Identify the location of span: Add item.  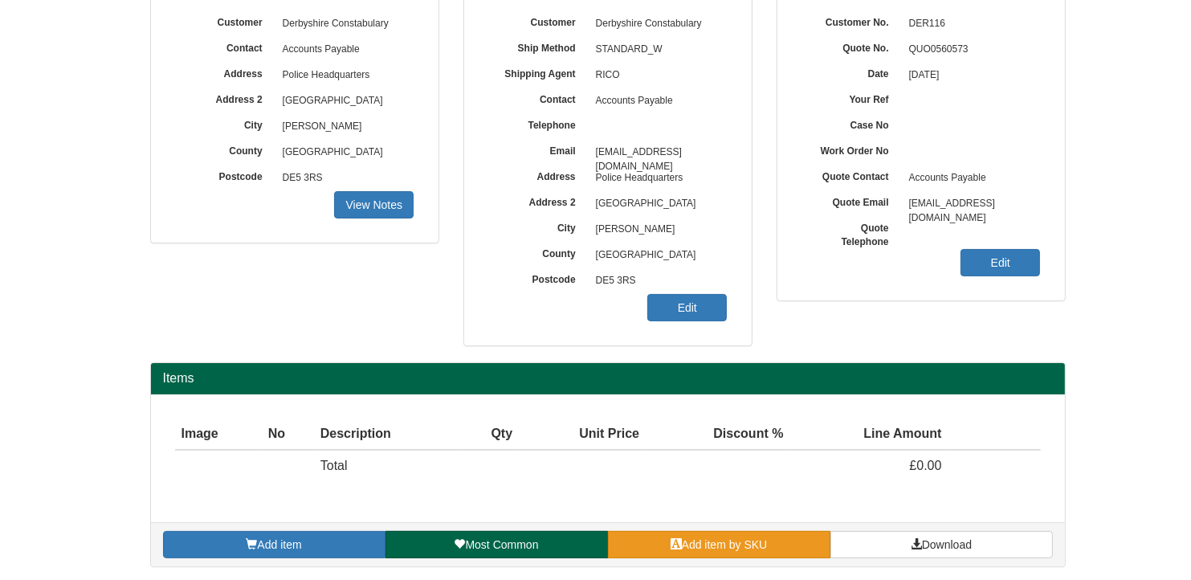
(279, 545).